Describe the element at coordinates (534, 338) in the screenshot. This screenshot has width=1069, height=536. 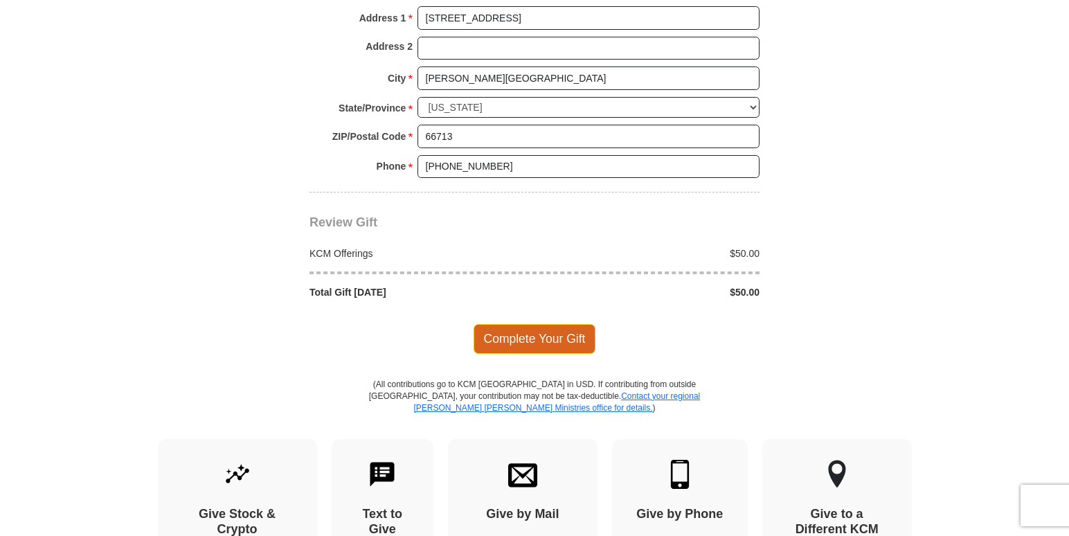
I see `span: Complete Your Gift` at that location.